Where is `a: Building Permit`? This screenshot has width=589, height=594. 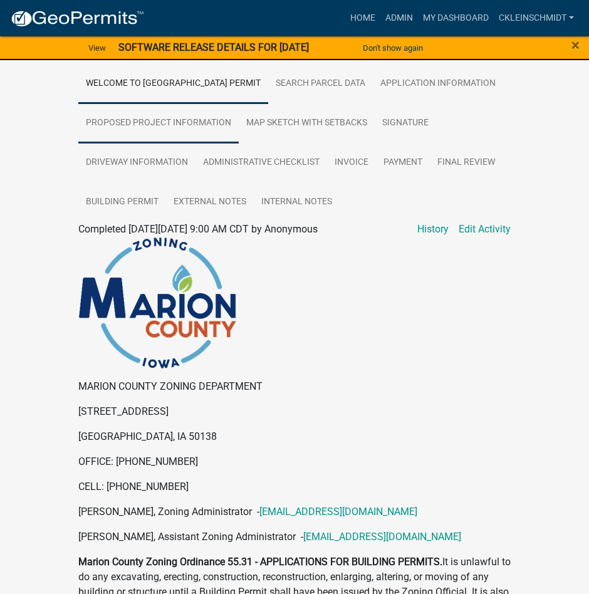 a: Building Permit is located at coordinates (122, 203).